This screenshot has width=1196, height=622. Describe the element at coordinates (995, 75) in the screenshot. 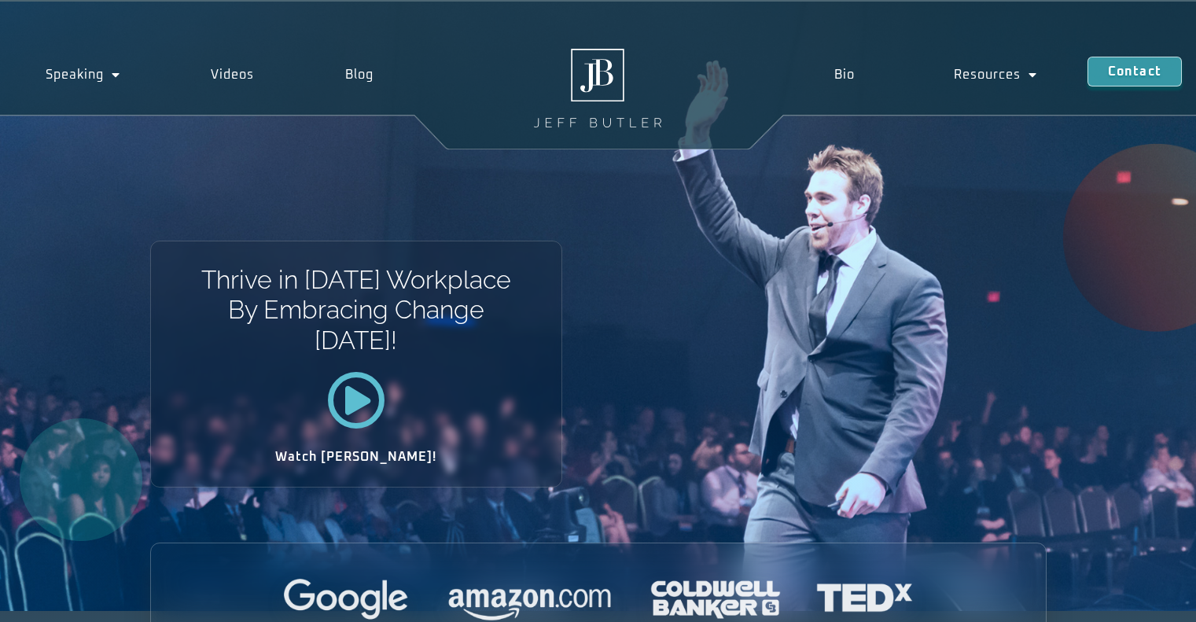

I see `a: Resources` at that location.